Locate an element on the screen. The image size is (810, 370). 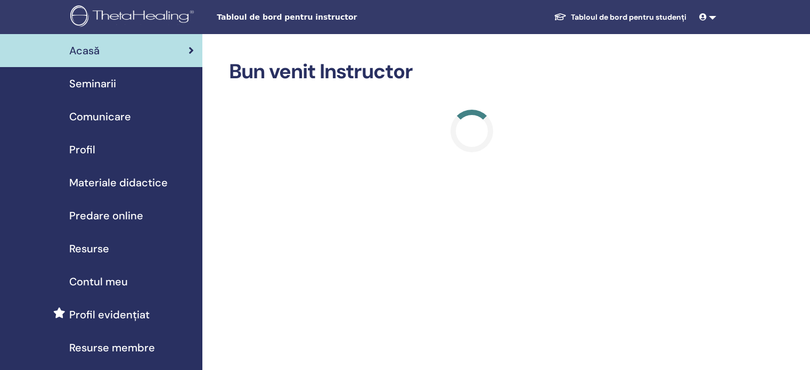
span: Profil evidențiat is located at coordinates (109, 315).